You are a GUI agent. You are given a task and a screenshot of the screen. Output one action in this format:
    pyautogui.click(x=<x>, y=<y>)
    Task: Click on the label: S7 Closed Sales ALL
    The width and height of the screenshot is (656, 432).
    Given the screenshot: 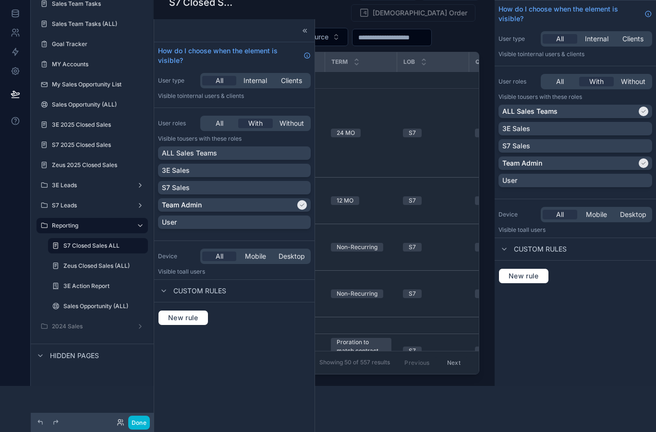 What is the action you would take?
    pyautogui.click(x=103, y=246)
    